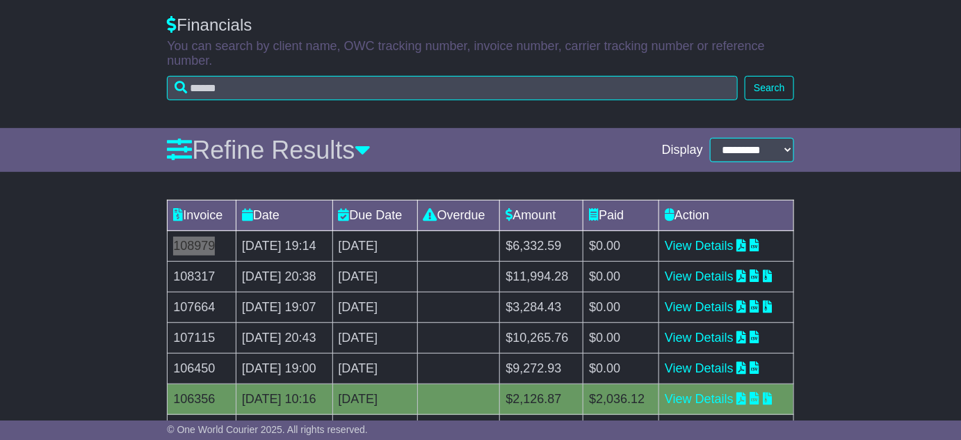 Image resolution: width=961 pixels, height=440 pixels. I want to click on span: © One World Courier 2025. All rights reserved., so click(267, 429).